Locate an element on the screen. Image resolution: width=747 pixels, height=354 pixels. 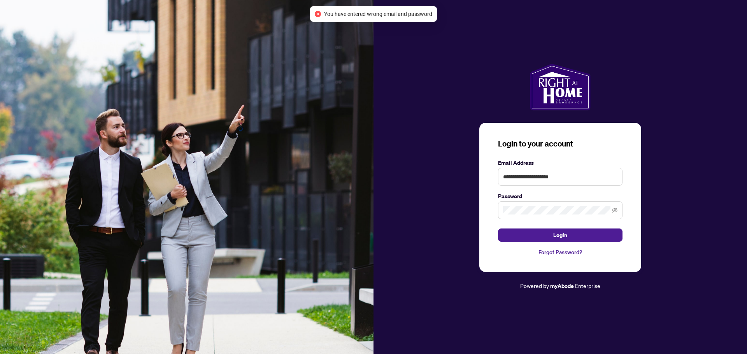
img: ma-logo is located at coordinates (559, 87).